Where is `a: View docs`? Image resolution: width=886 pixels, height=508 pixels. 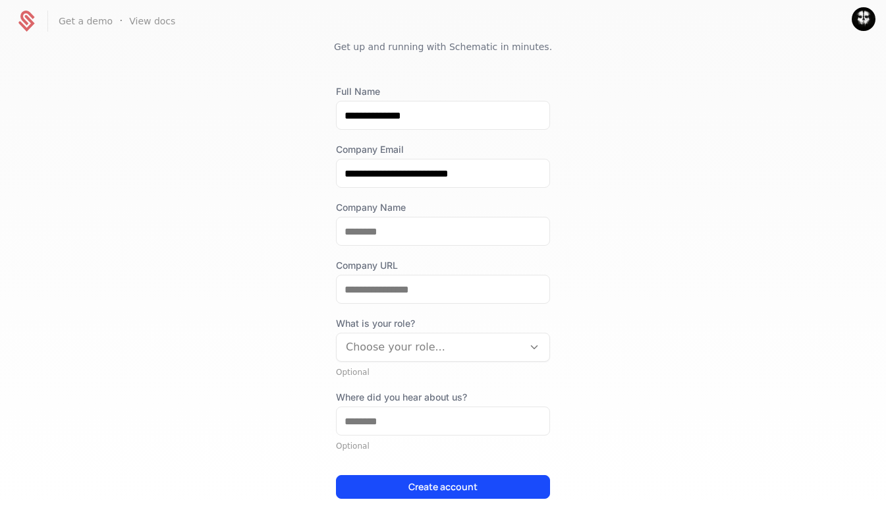
a: View docs is located at coordinates (152, 21).